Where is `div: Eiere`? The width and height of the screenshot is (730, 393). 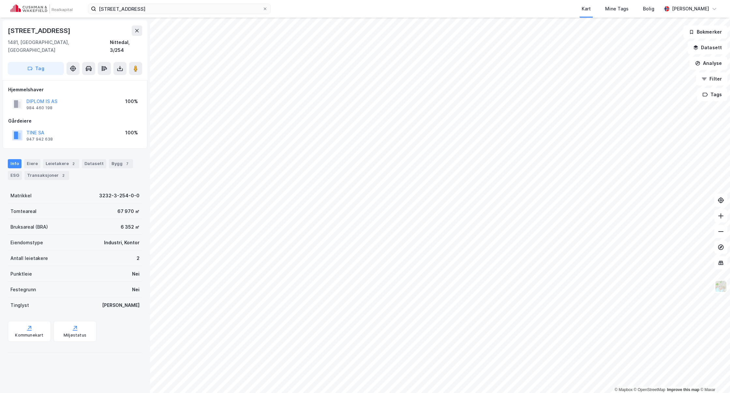 div: Eiere is located at coordinates (32, 164).